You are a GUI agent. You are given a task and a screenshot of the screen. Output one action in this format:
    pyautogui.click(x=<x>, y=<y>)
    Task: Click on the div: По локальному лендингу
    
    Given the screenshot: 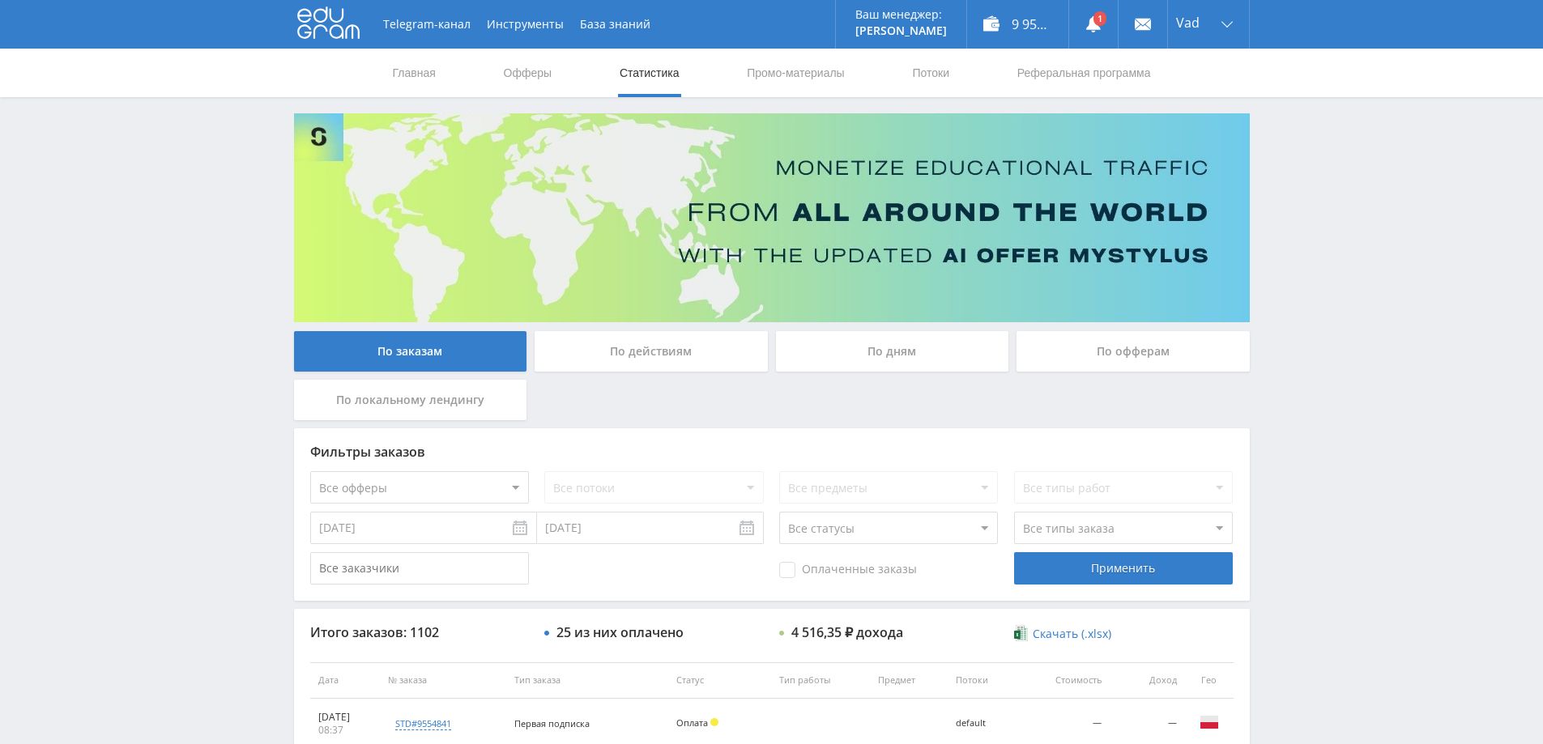 What is the action you would take?
    pyautogui.click(x=411, y=400)
    